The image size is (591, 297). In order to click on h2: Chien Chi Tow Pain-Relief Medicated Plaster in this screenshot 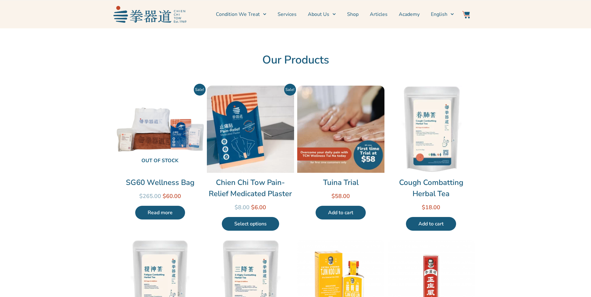, I will do `click(250, 188)`.